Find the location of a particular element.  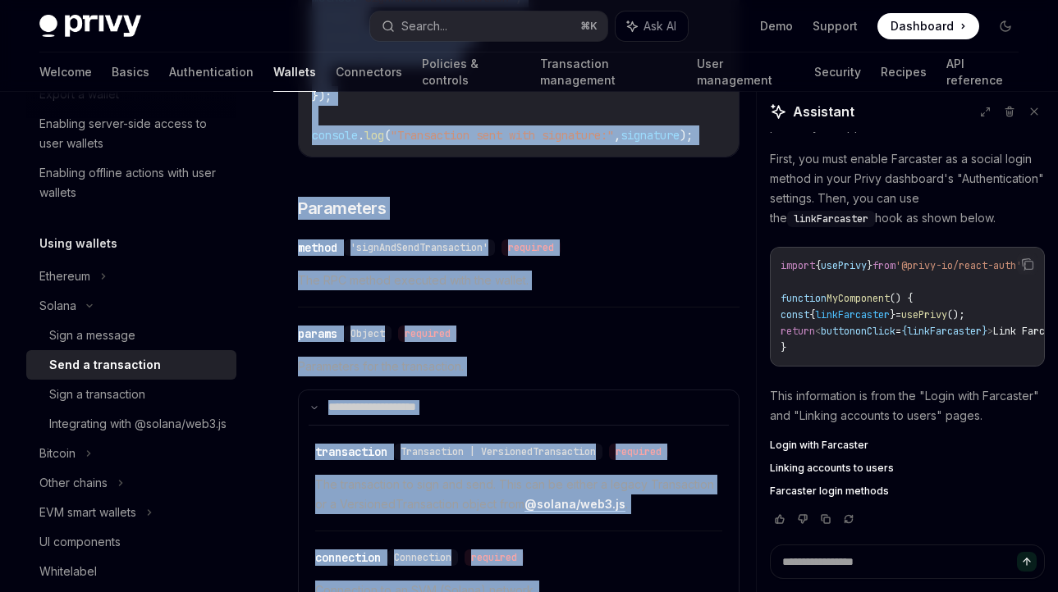

div: Send a transaction is located at coordinates (105, 365).